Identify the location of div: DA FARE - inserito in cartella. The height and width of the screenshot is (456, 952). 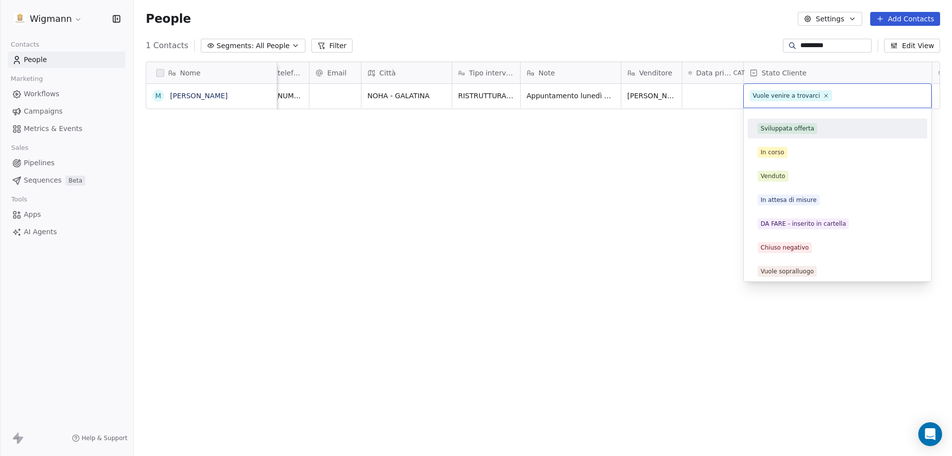
(803, 224).